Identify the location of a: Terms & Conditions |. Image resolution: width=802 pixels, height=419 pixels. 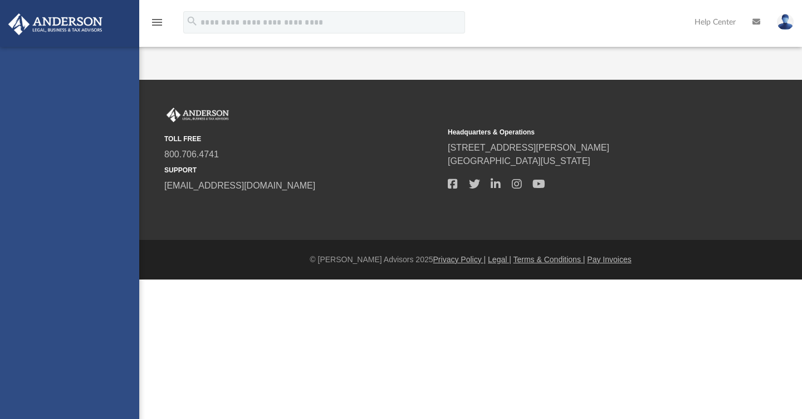
(549, 259).